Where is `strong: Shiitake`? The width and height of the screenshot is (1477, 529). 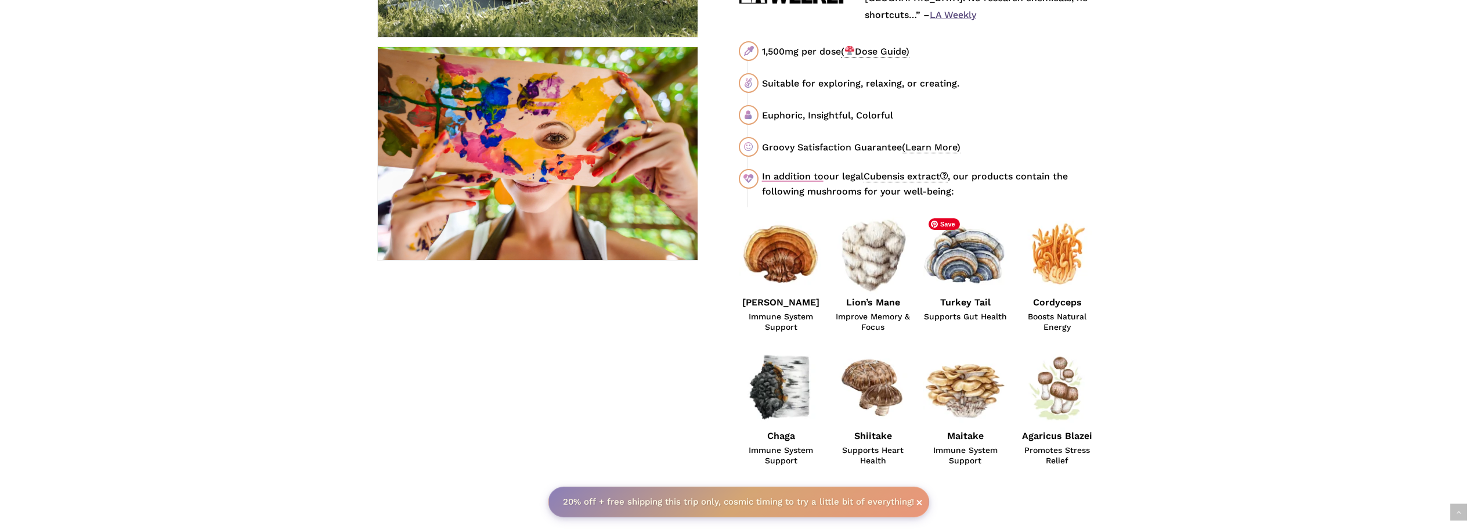 strong: Shiitake is located at coordinates (873, 435).